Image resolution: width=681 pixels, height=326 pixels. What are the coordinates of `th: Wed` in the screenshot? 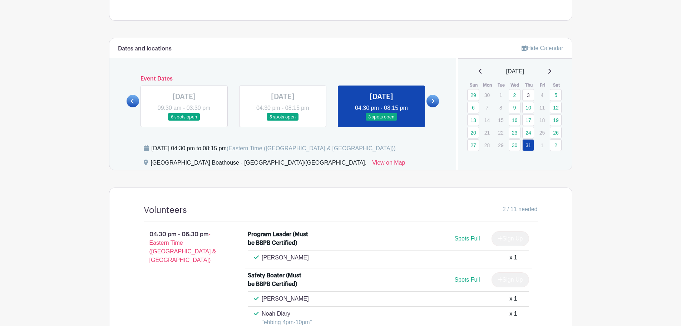 It's located at (515, 85).